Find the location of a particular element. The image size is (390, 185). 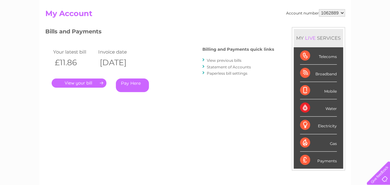

h4: Billing and Payments quick links is located at coordinates (238, 49).